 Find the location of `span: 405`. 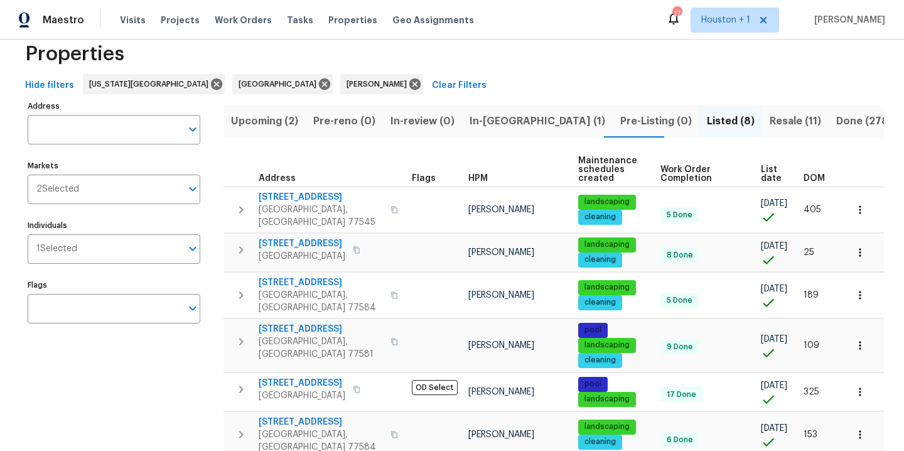

span: 405 is located at coordinates (812, 210).